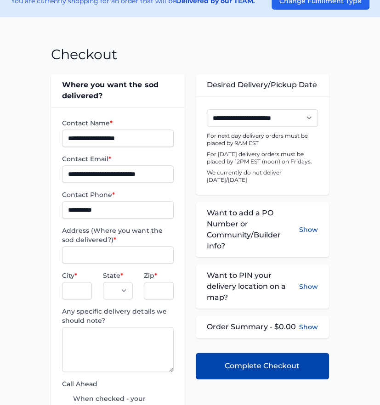 The height and width of the screenshot is (405, 380). I want to click on label: Call Ahead, so click(118, 384).